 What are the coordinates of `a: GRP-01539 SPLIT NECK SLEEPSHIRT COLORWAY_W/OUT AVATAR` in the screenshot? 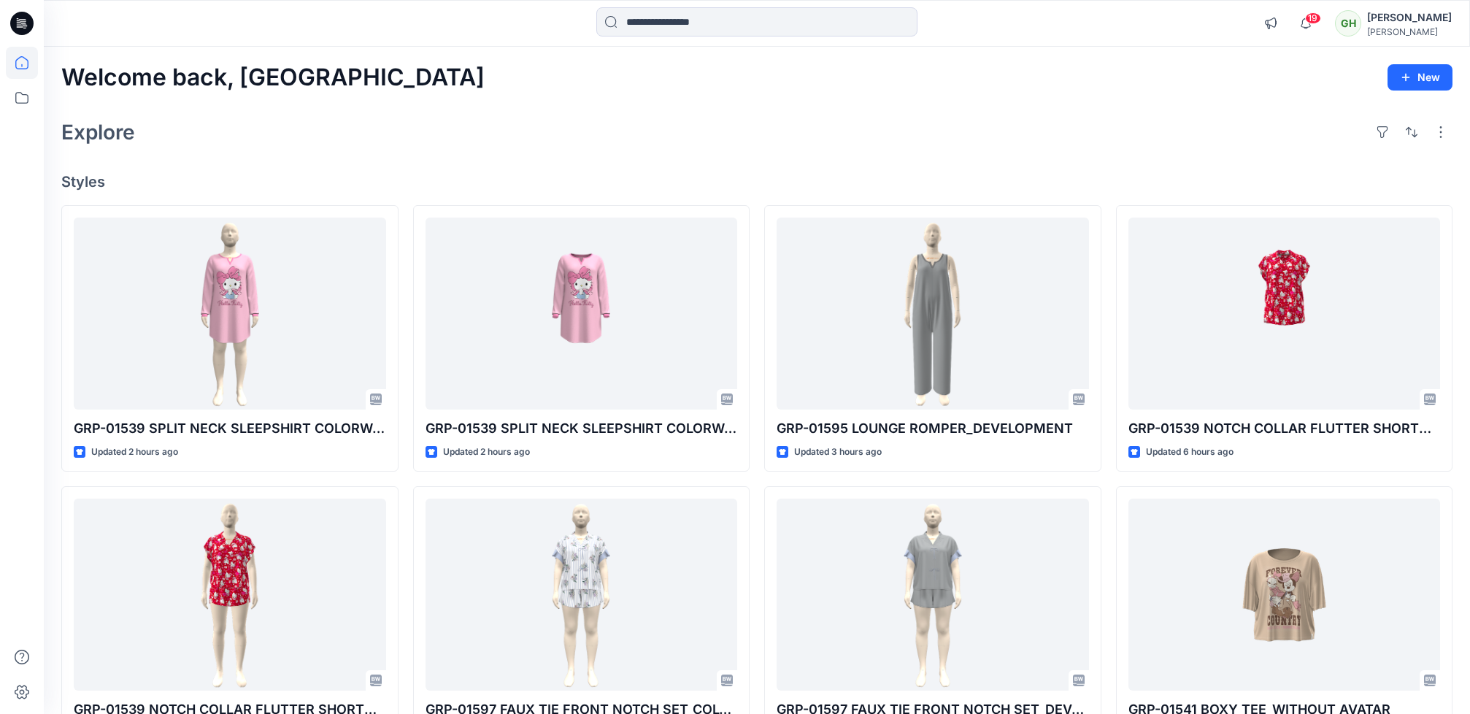 It's located at (582, 313).